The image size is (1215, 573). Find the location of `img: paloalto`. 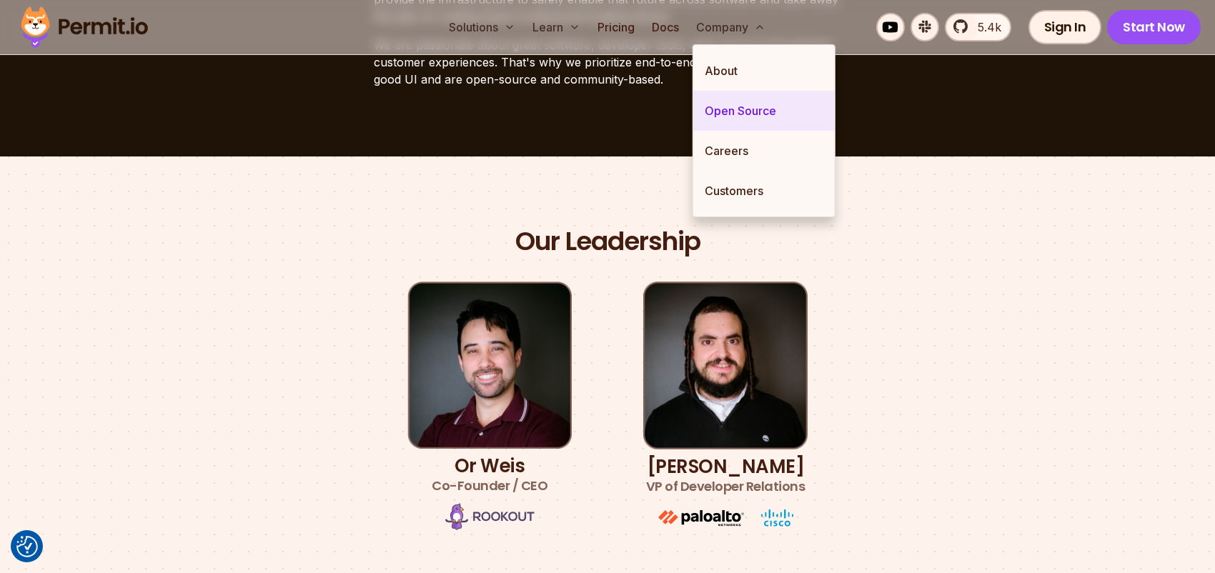

img: paloalto is located at coordinates (701, 518).